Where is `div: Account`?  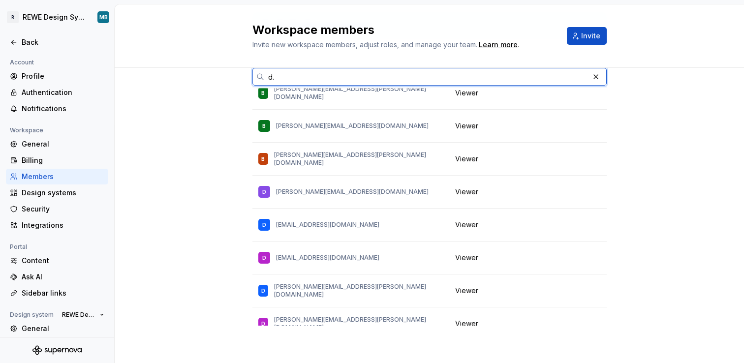
div: Account is located at coordinates (22, 62).